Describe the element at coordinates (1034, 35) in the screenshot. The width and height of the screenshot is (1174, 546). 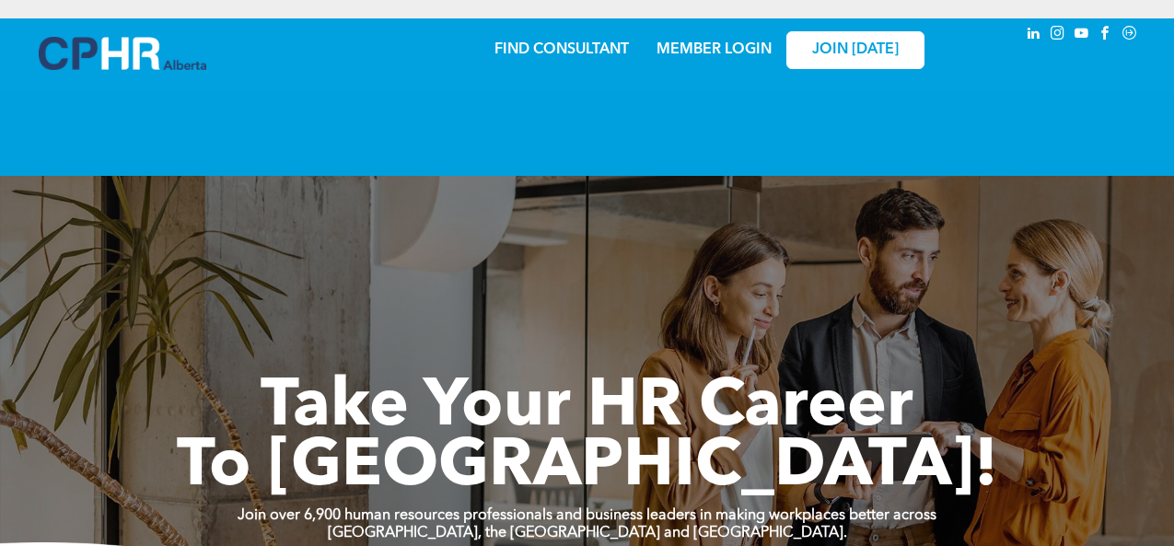
I see `a: linkedin` at that location.